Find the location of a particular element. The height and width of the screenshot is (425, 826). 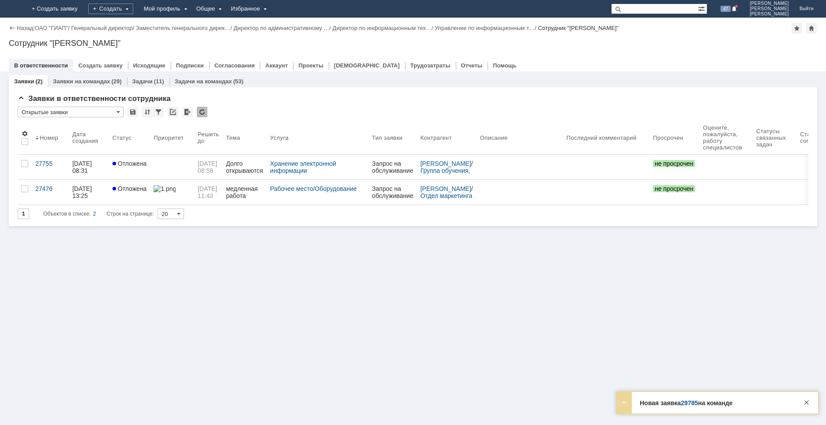

div: 27476 is located at coordinates (50, 189).